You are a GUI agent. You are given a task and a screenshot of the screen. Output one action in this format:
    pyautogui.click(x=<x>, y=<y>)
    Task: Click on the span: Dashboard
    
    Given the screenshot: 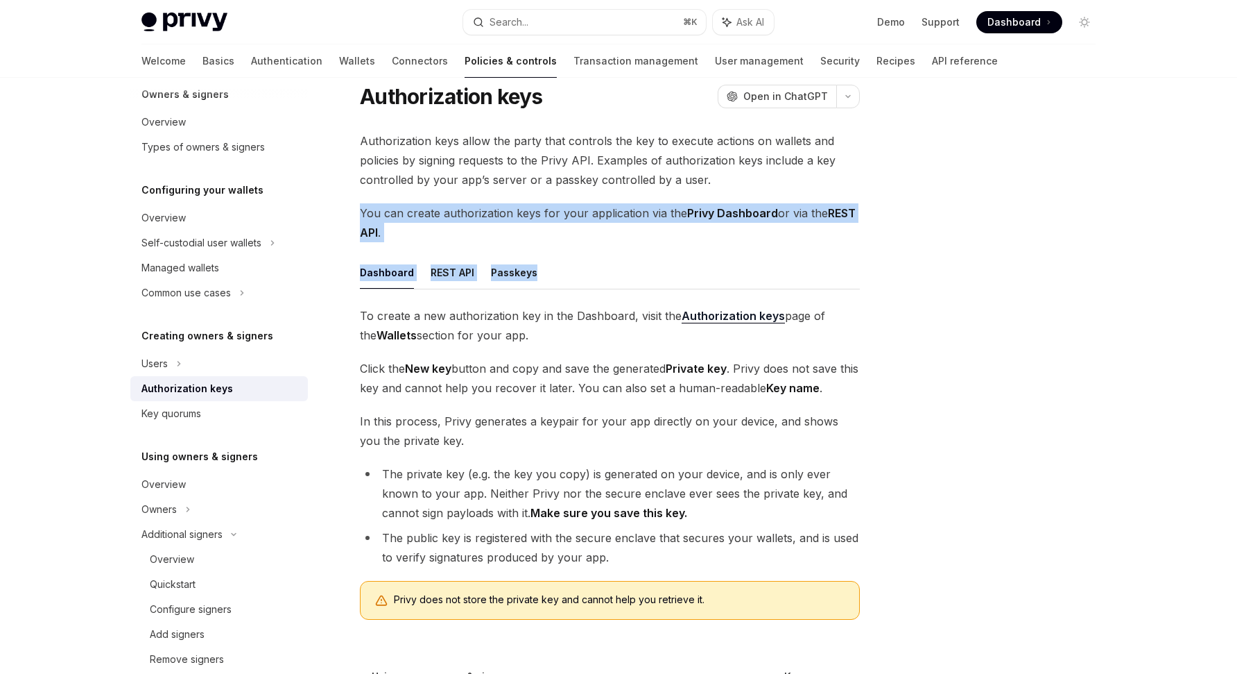 What is the action you would take?
    pyautogui.click(x=1014, y=22)
    